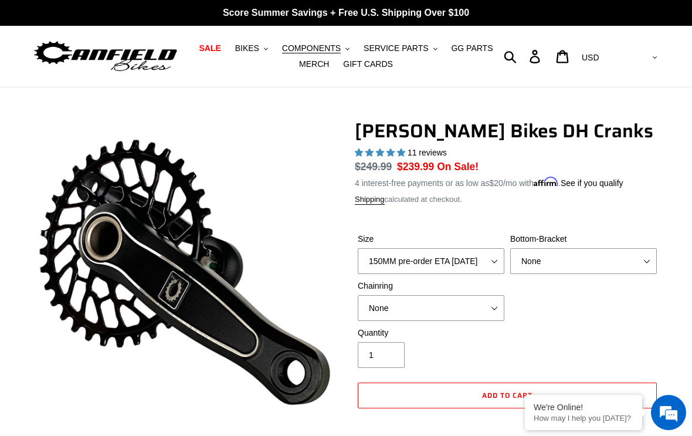 The width and height of the screenshot is (692, 436). I want to click on button: SERVICE PARTS, so click(400, 48).